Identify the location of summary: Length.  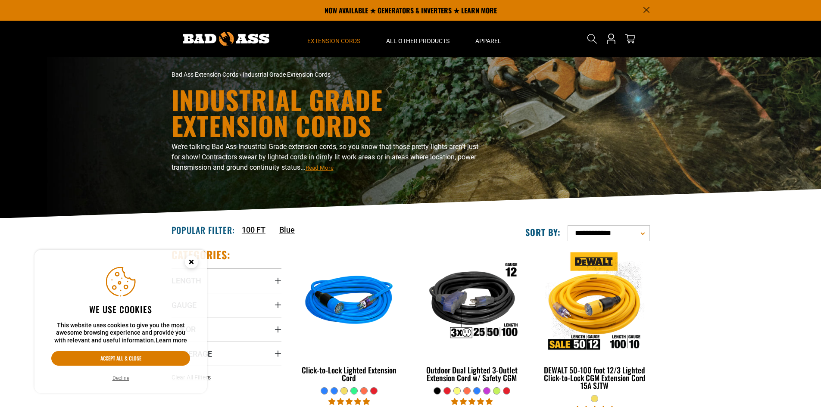
(226, 281).